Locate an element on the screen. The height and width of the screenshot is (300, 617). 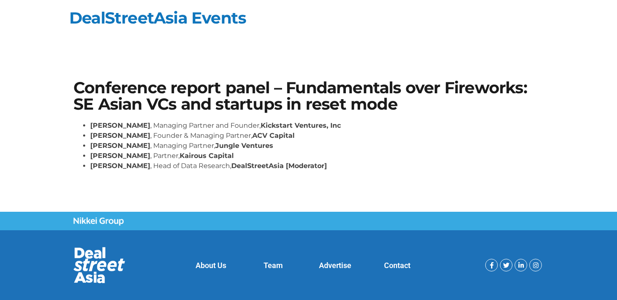
strong: Kairous Capital is located at coordinates (206, 155).